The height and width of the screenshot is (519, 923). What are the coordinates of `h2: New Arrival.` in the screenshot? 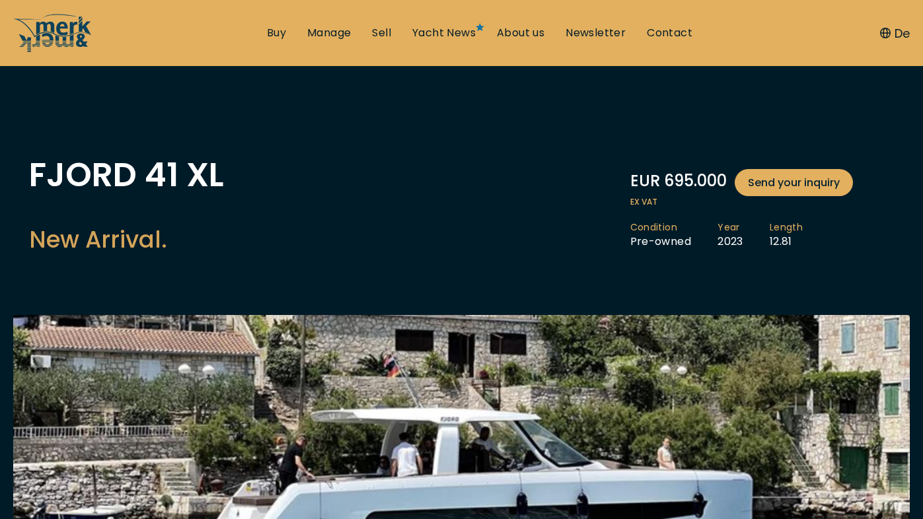 It's located at (126, 239).